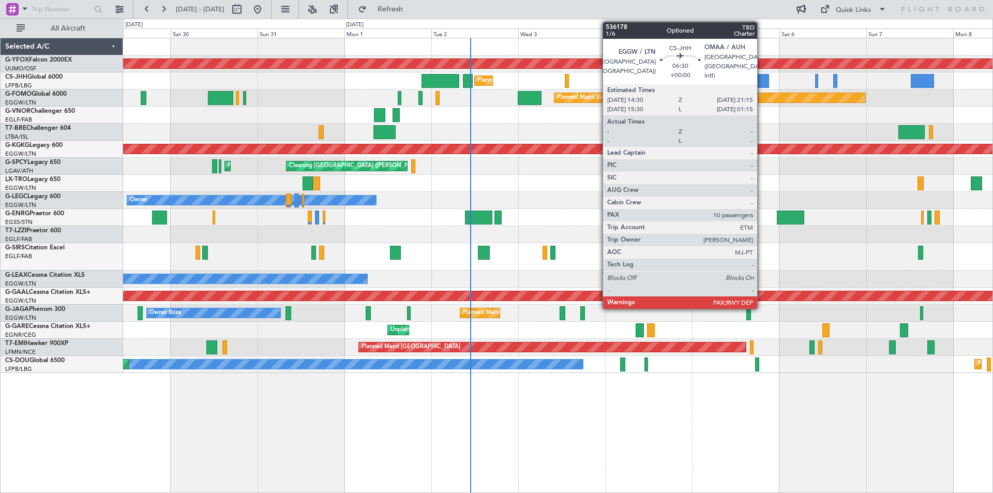  What do you see at coordinates (17, 292) in the screenshot?
I see `span: G-GAAL` at bounding box center [17, 292].